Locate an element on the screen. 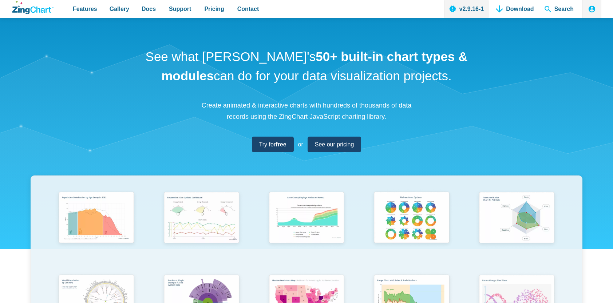 The width and height of the screenshot is (613, 303). span: Gallery is located at coordinates (119, 9).